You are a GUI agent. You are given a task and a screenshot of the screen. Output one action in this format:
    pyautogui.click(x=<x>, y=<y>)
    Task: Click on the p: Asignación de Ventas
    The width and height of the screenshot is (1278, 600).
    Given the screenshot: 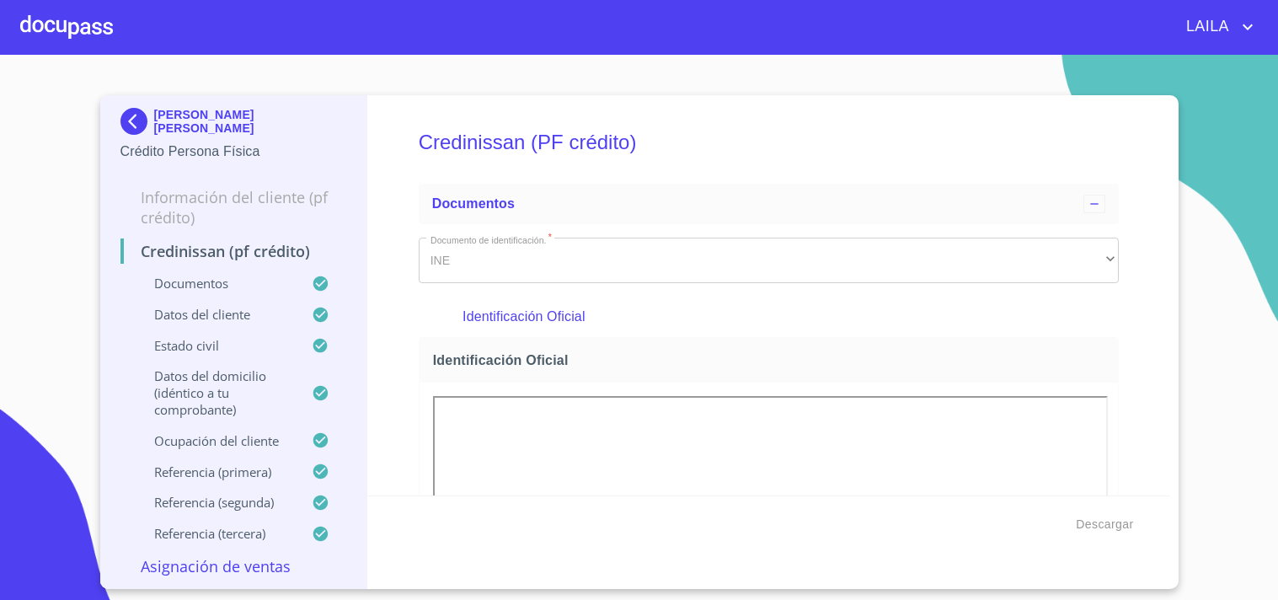 What is the action you would take?
    pyautogui.click(x=233, y=566)
    